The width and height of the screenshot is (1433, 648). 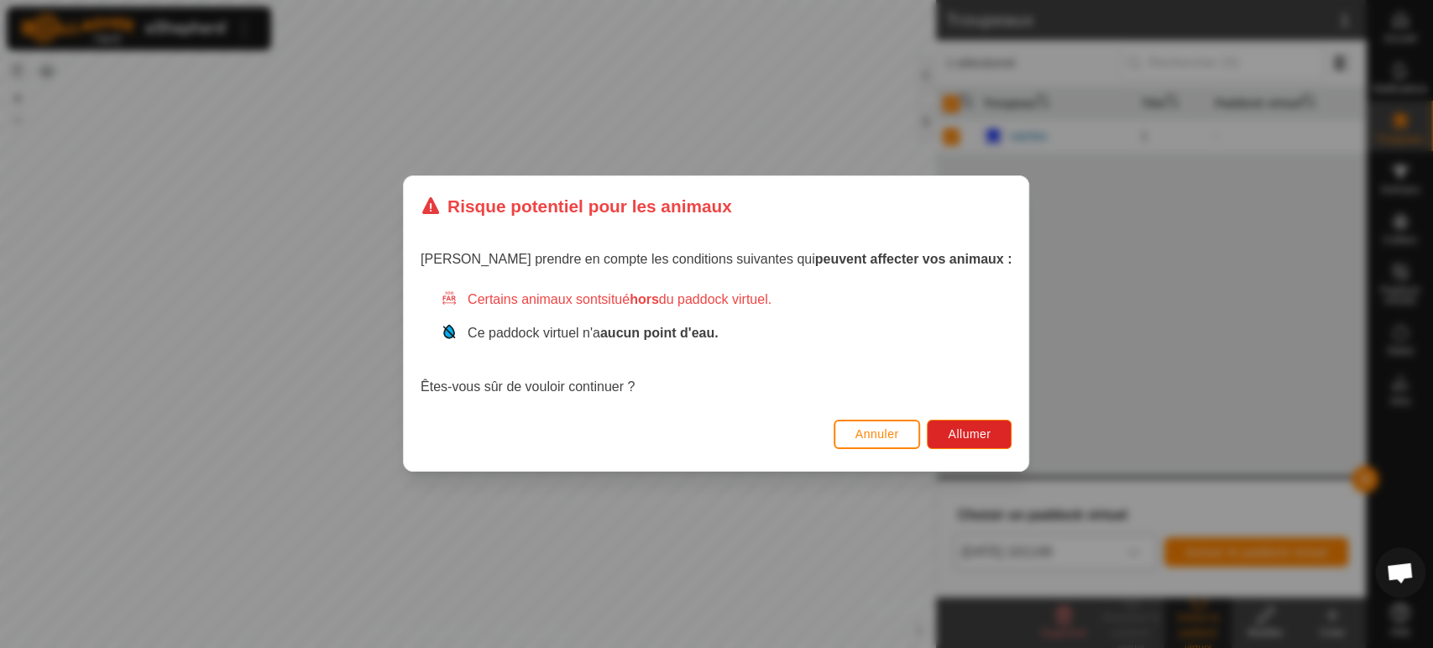 What do you see at coordinates (716, 344) in the screenshot?
I see `div: Êtes-vous sûr de vouloir continuer ?` at bounding box center [716, 344].